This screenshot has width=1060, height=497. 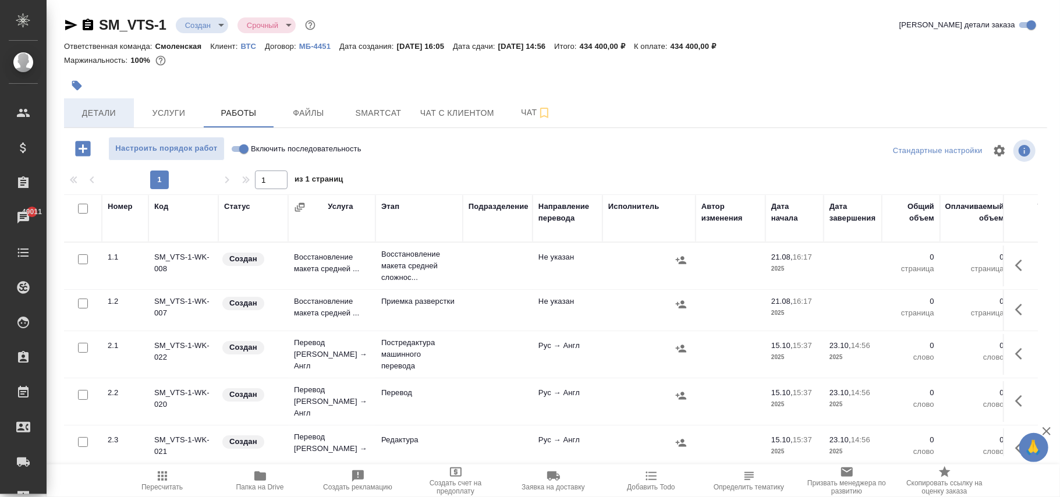 I want to click on div: 1.1, so click(x=125, y=257).